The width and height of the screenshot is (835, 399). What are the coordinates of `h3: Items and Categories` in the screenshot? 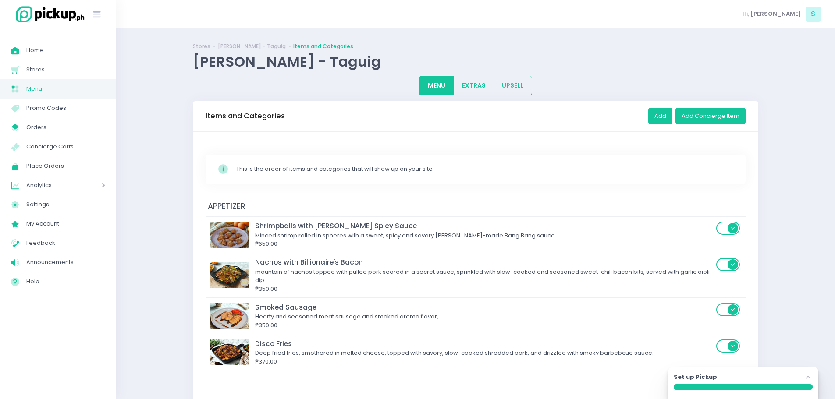 It's located at (245, 116).